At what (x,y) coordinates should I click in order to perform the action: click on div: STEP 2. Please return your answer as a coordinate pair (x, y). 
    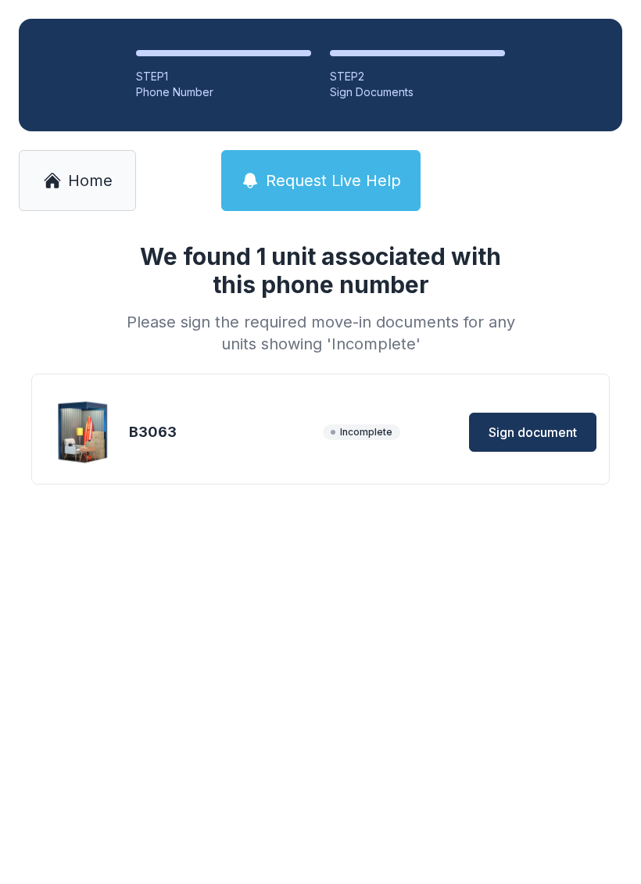
    Looking at the image, I should click on (418, 77).